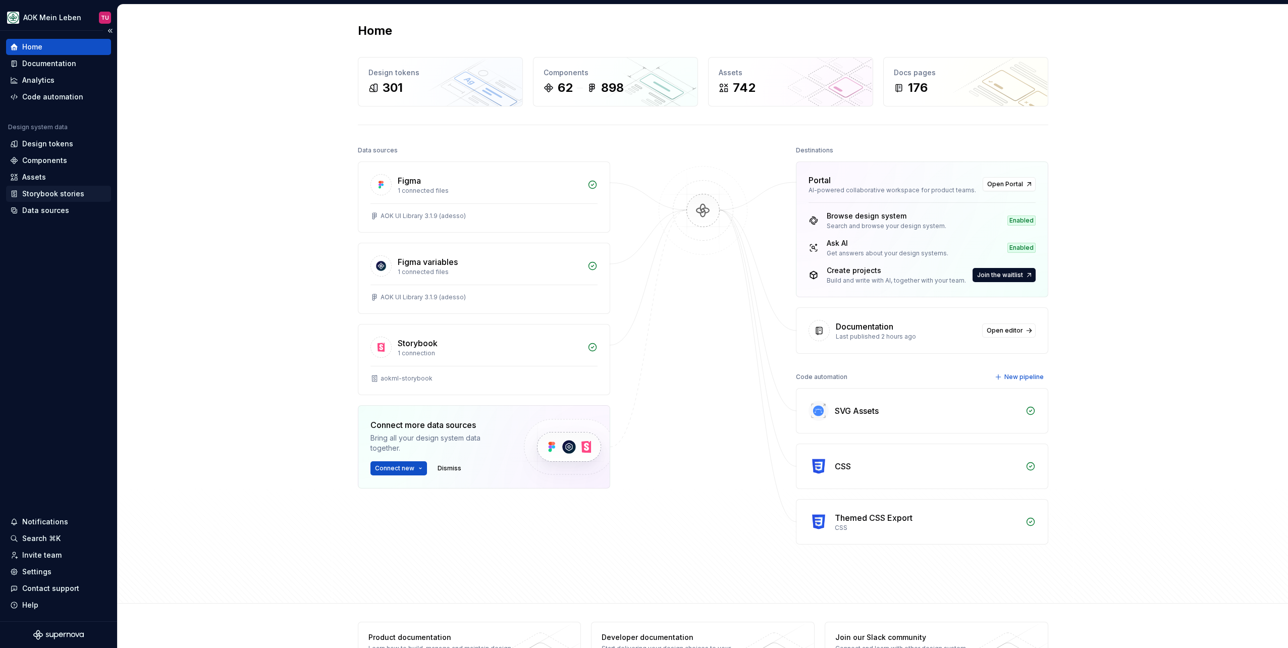 The image size is (1288, 648). I want to click on div: Developer documentation, so click(675, 637).